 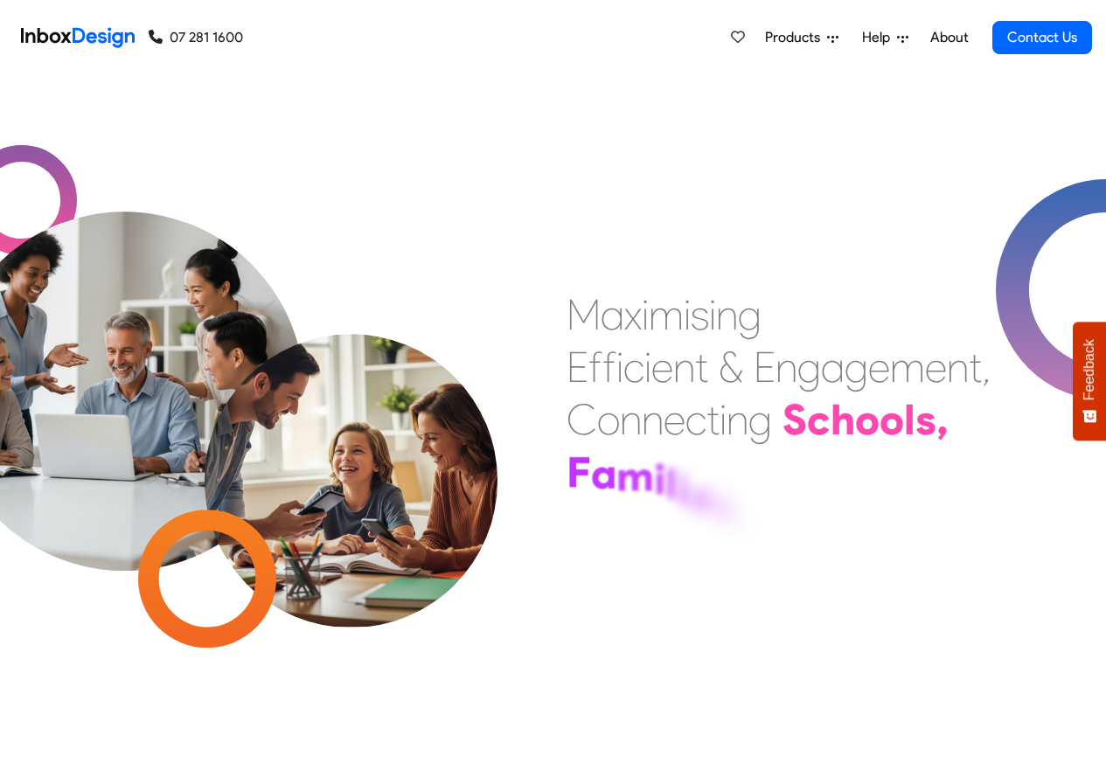 What do you see at coordinates (196, 38) in the screenshot?
I see `a: 07 281 1600` at bounding box center [196, 38].